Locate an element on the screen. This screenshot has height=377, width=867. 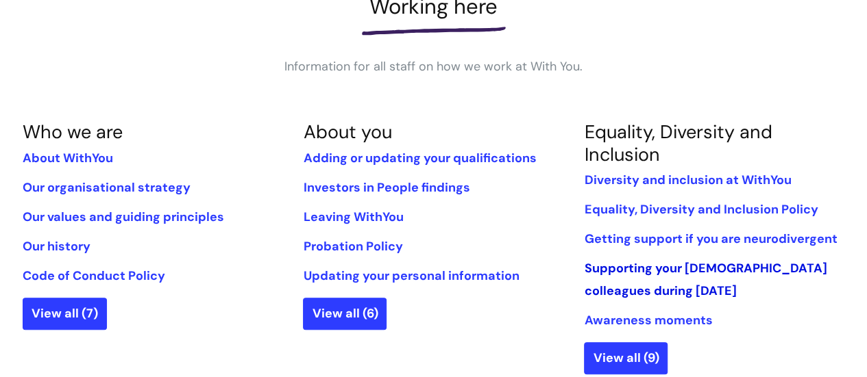
a: Awareness moments is located at coordinates (647, 321).